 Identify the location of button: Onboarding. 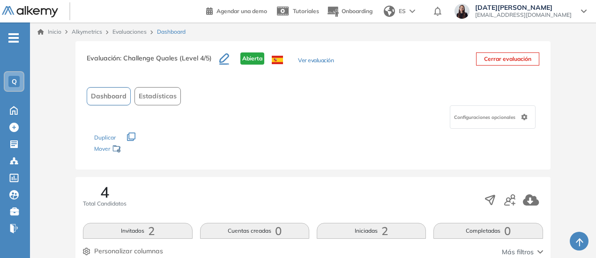
(350, 11).